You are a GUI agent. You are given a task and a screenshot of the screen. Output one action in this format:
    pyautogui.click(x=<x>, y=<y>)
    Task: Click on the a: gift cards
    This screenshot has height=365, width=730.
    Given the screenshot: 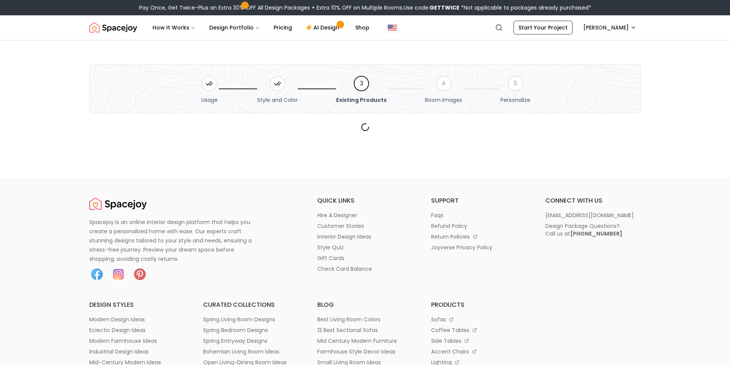 What is the action you would take?
    pyautogui.click(x=365, y=258)
    